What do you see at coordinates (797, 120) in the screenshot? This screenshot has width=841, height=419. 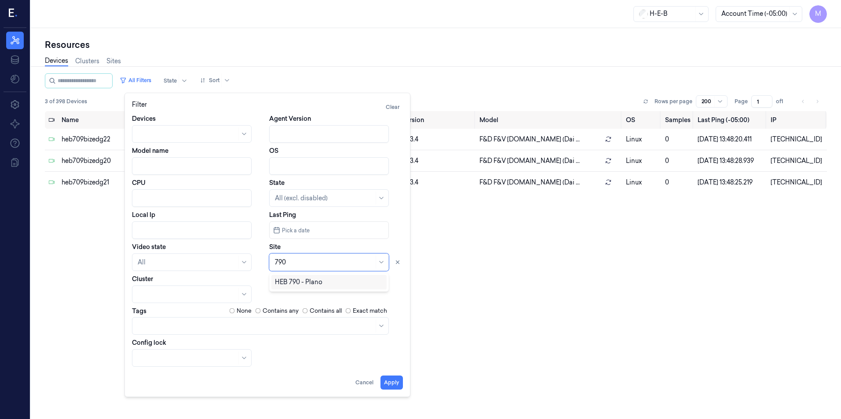 I see `th: IP` at bounding box center [797, 120].